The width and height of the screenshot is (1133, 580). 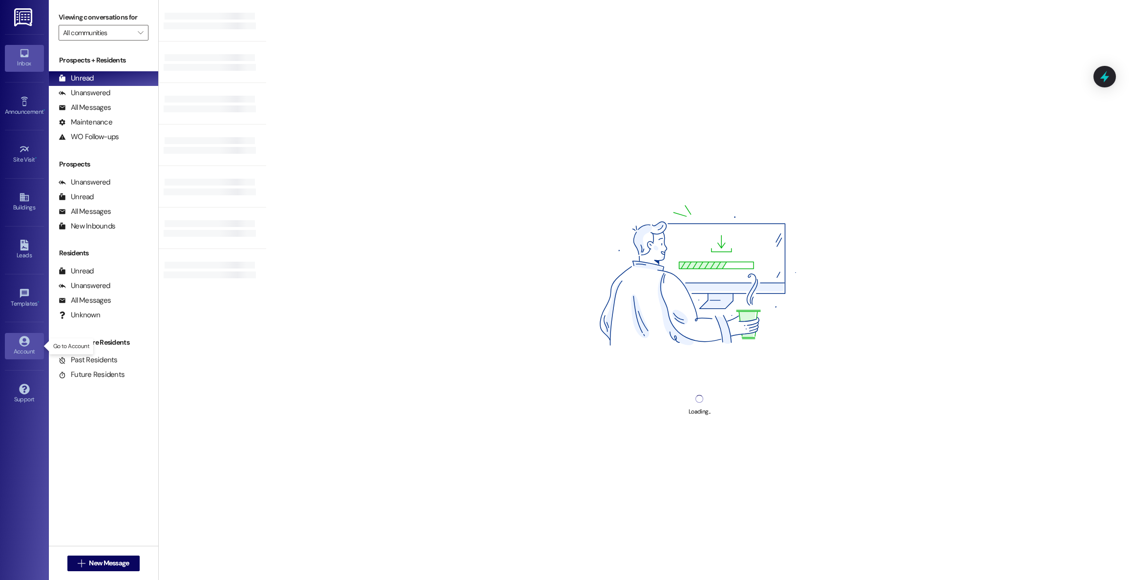 What do you see at coordinates (104, 564) in the screenshot?
I see `button: New Message` at bounding box center [104, 564].